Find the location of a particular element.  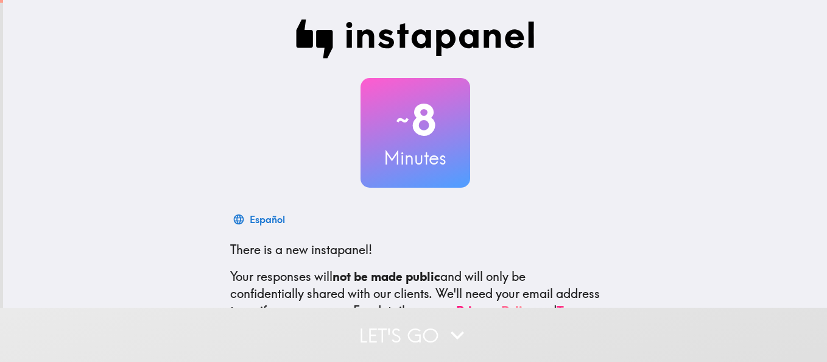

p: Your responses will and will only be confidentially shared with our clients. We'll need your emai... is located at coordinates (416, 294).